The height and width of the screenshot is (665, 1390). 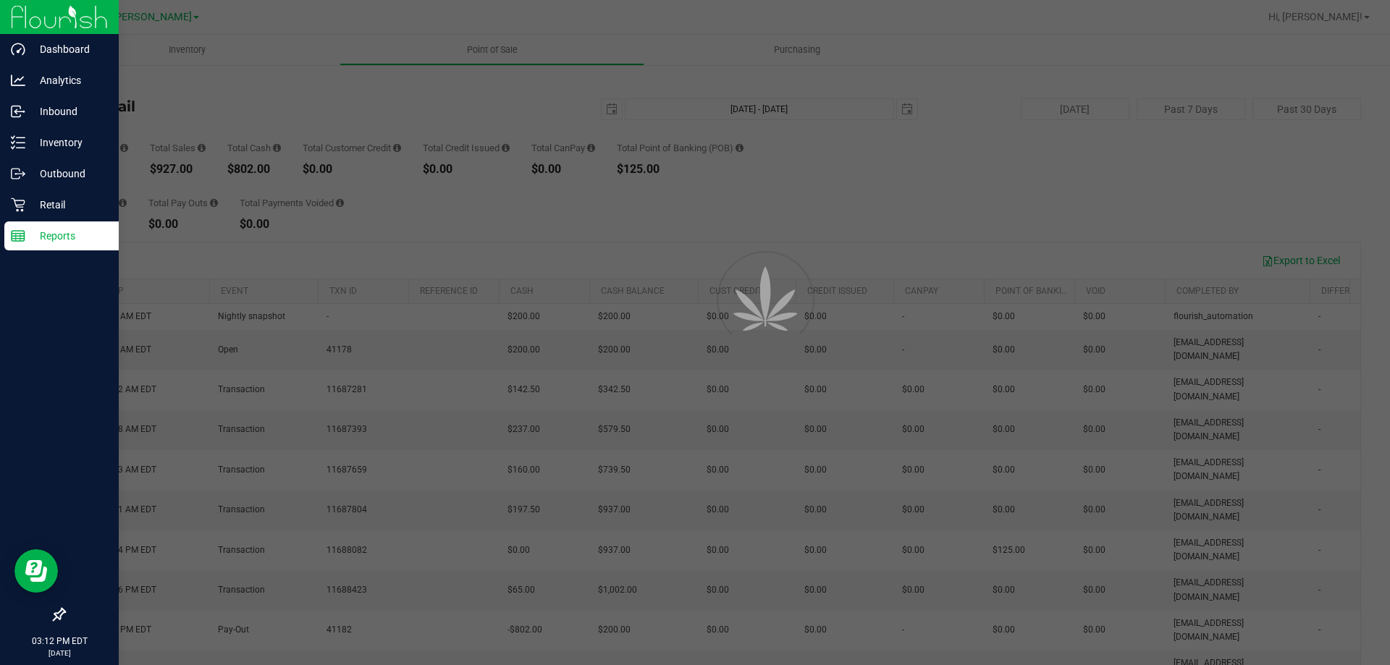 What do you see at coordinates (59, 641) in the screenshot?
I see `p: 03:12 PM EDT` at bounding box center [59, 641].